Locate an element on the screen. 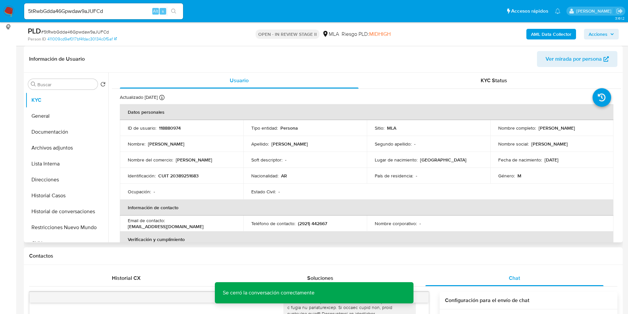 This screenshot has height=314, width=628. button: search-icon is located at coordinates (174, 11).